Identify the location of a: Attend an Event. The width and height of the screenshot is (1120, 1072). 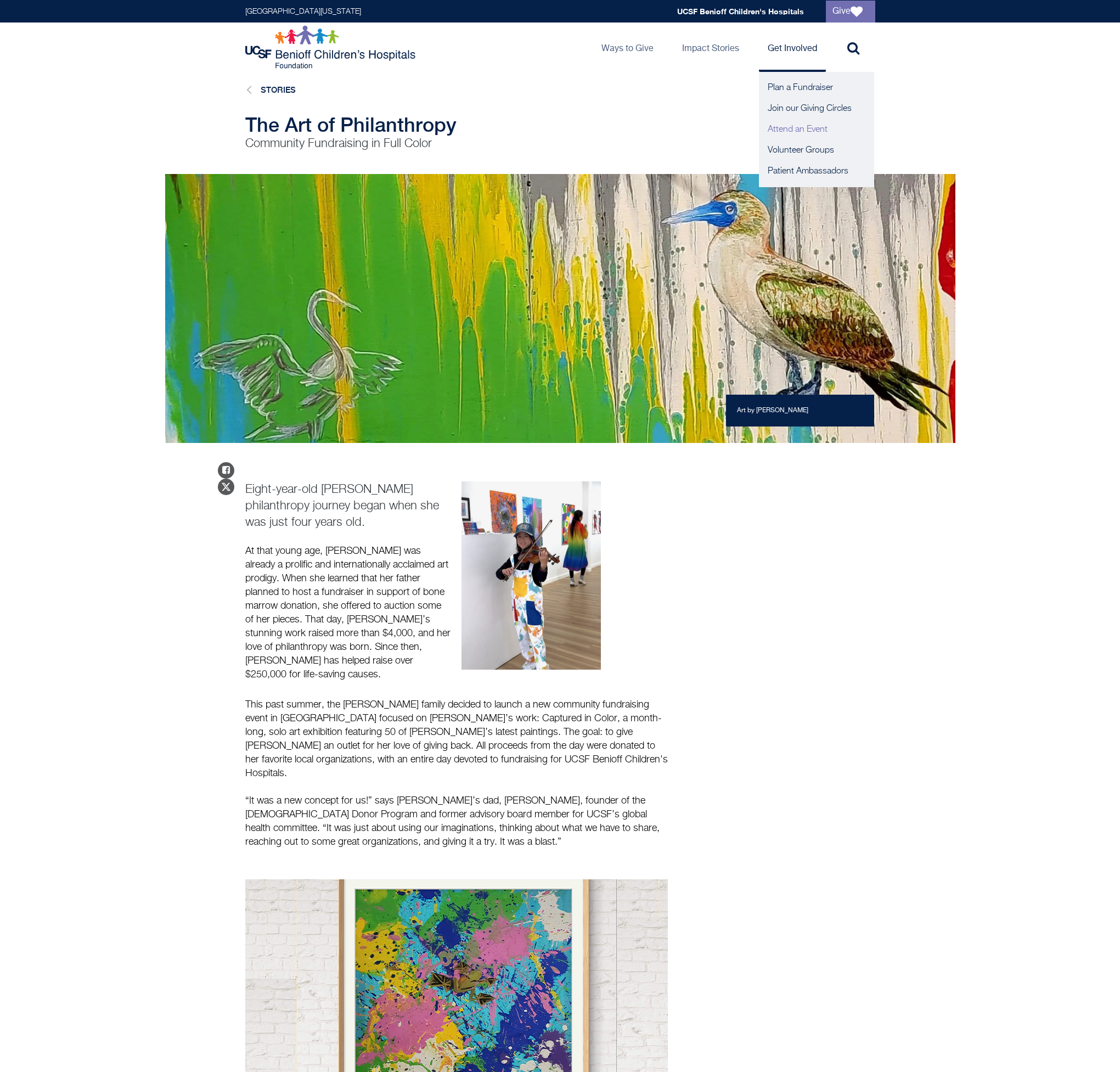
(817, 130).